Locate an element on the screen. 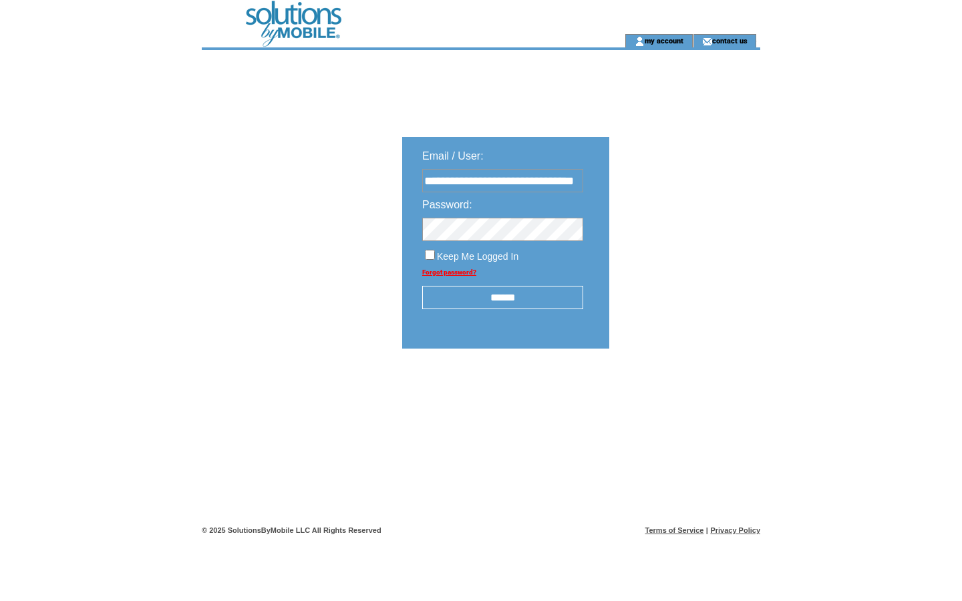 Image resolution: width=962 pixels, height=601 pixels. a: contact us is located at coordinates (730, 40).